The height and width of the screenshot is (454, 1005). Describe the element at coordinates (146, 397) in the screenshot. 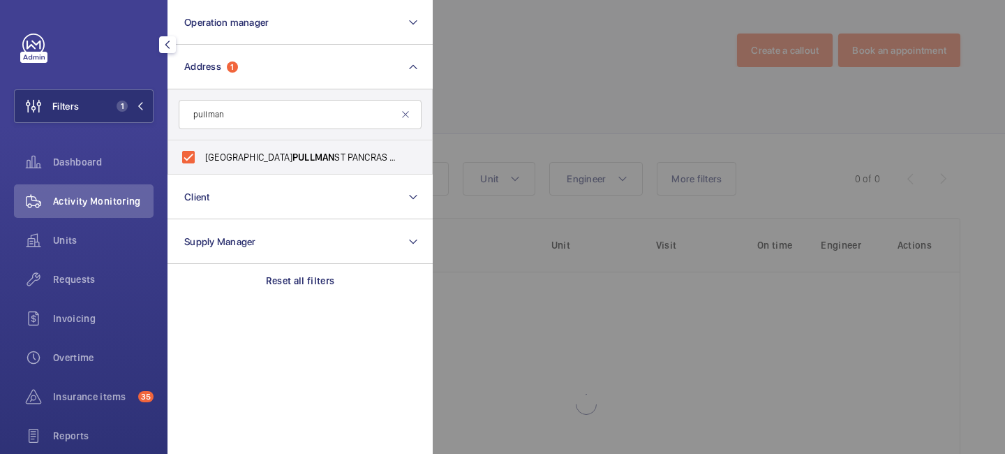

I see `span: 35` at that location.